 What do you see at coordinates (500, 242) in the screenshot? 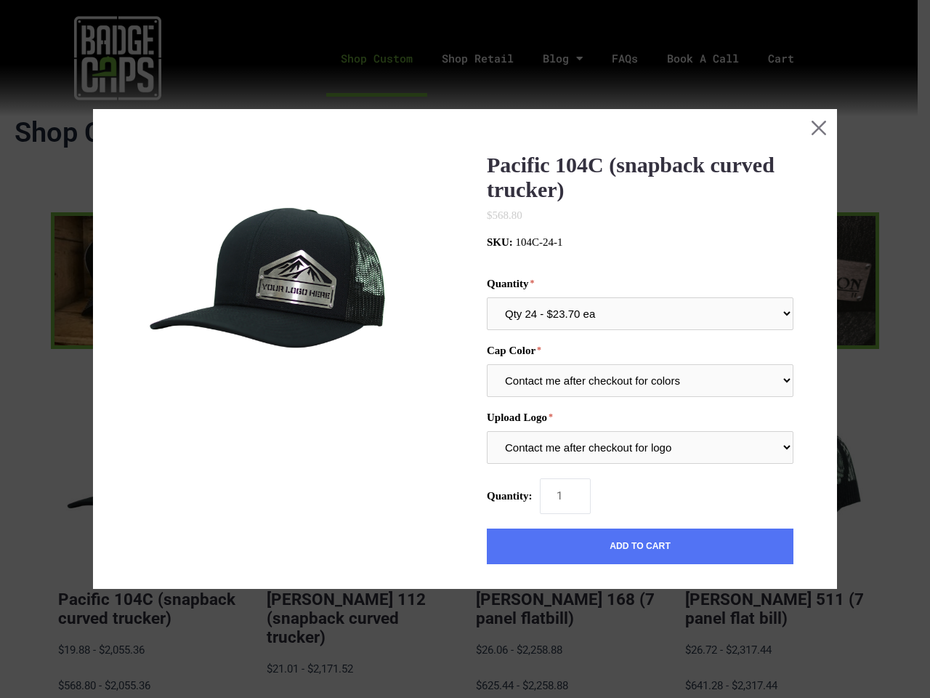
I see `span: SKU:` at bounding box center [500, 242].